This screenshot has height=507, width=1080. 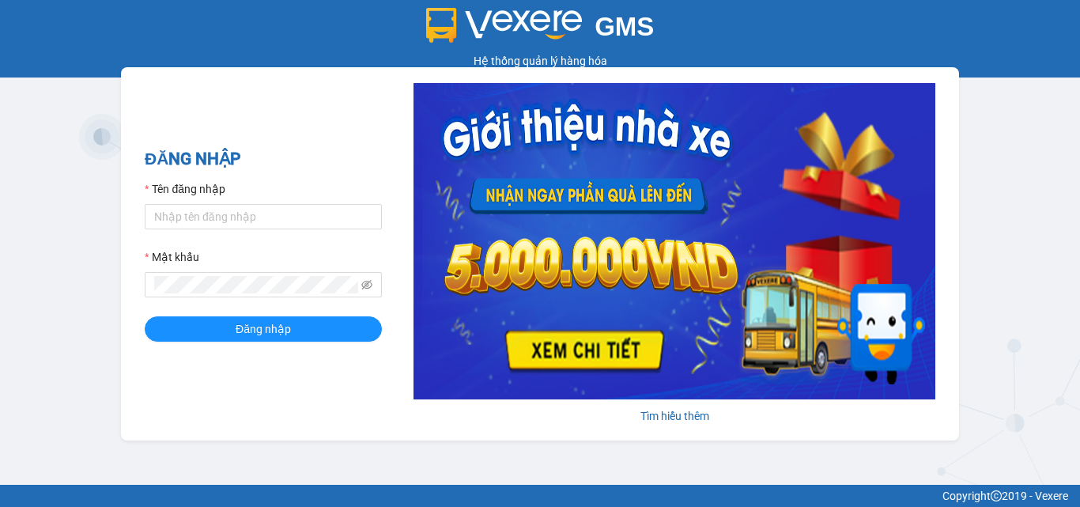 I want to click on h2: ĐĂNG NHẬP, so click(x=263, y=159).